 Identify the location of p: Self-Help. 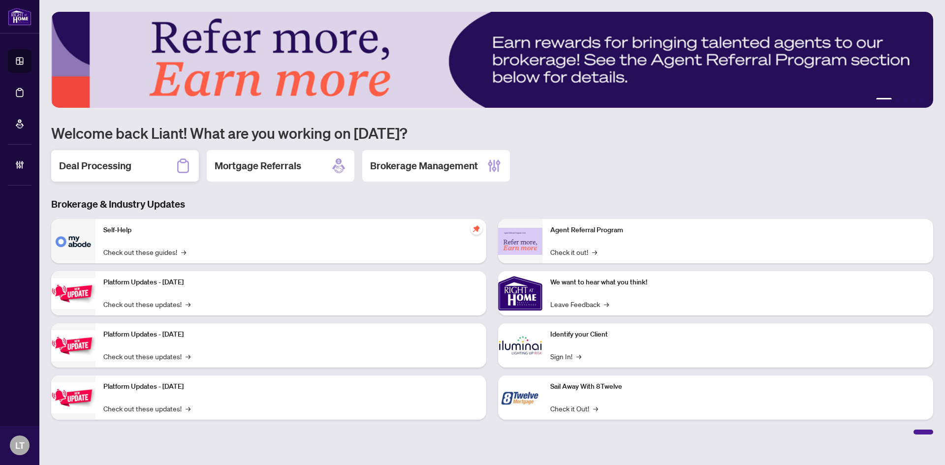
(291, 230).